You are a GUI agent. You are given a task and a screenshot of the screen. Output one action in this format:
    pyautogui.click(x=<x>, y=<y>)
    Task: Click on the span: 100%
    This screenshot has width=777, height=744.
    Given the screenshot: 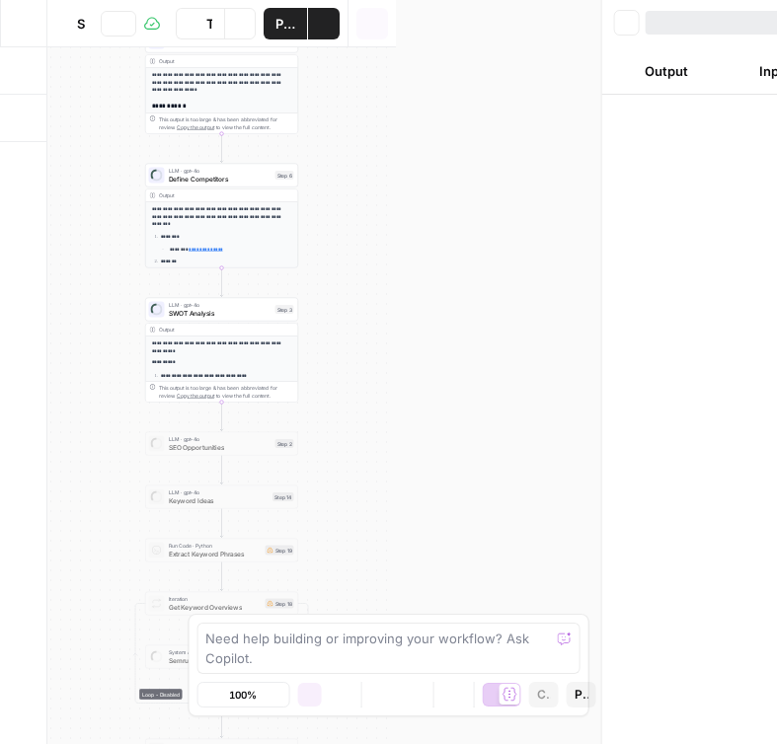 What is the action you would take?
    pyautogui.click(x=243, y=695)
    